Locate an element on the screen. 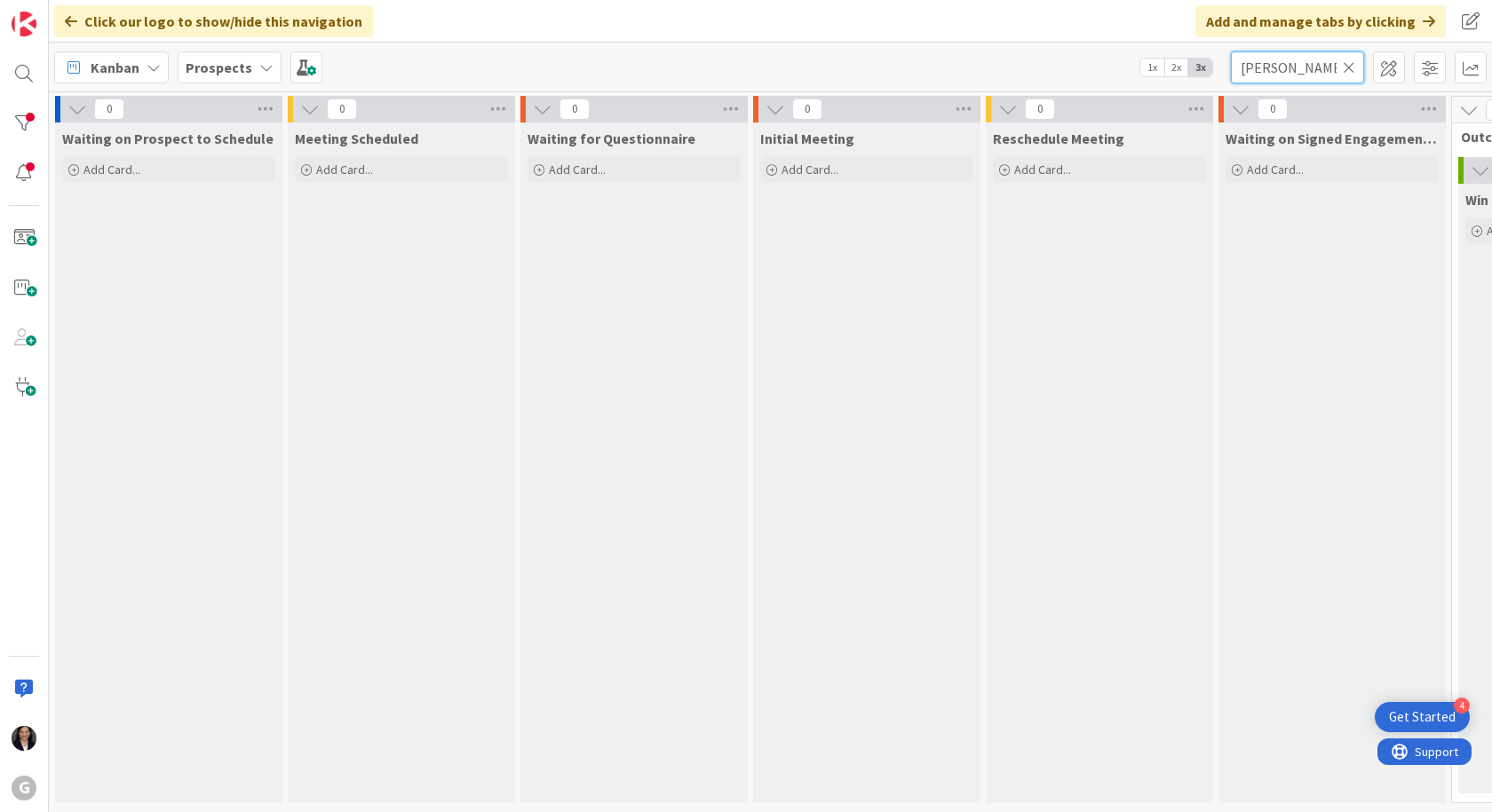 Image resolution: width=1492 pixels, height=812 pixels. div: Open Get Started checklist, remaining modules: 4 is located at coordinates (1422, 717).